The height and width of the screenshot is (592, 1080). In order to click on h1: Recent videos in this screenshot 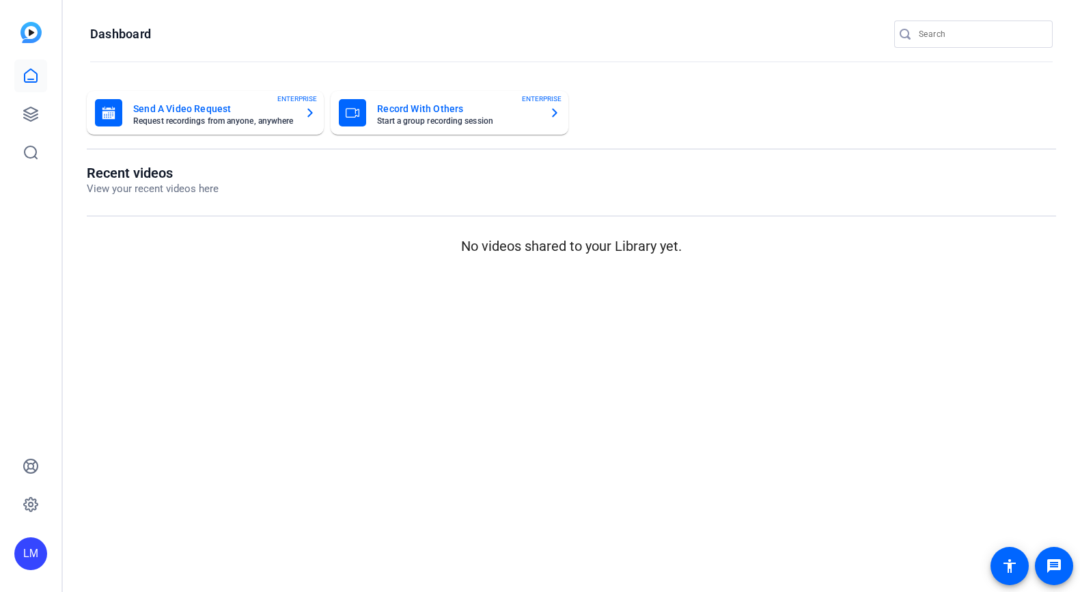, I will do `click(152, 173)`.